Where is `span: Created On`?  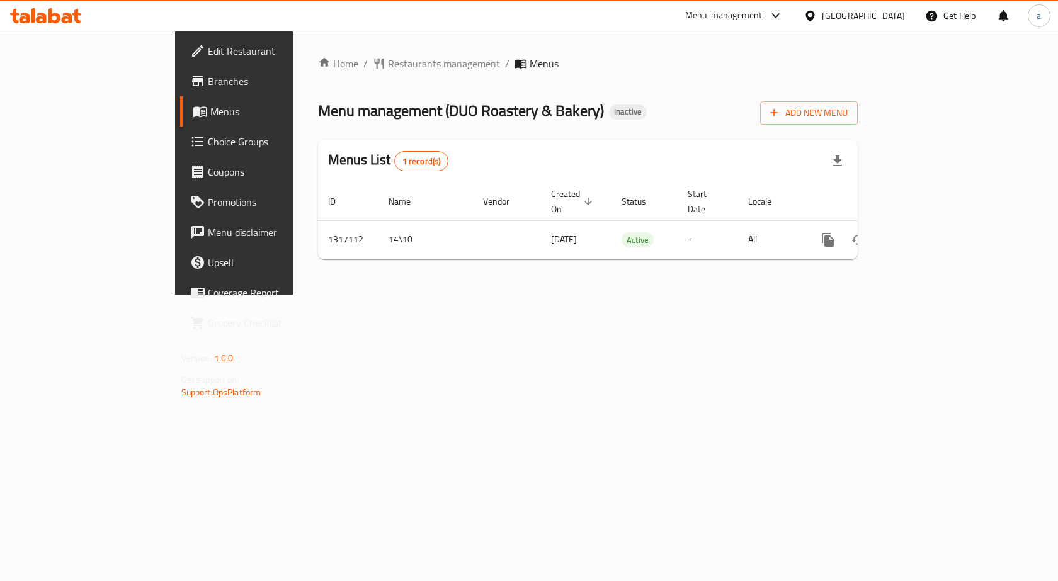 span: Created On is located at coordinates (574, 202).